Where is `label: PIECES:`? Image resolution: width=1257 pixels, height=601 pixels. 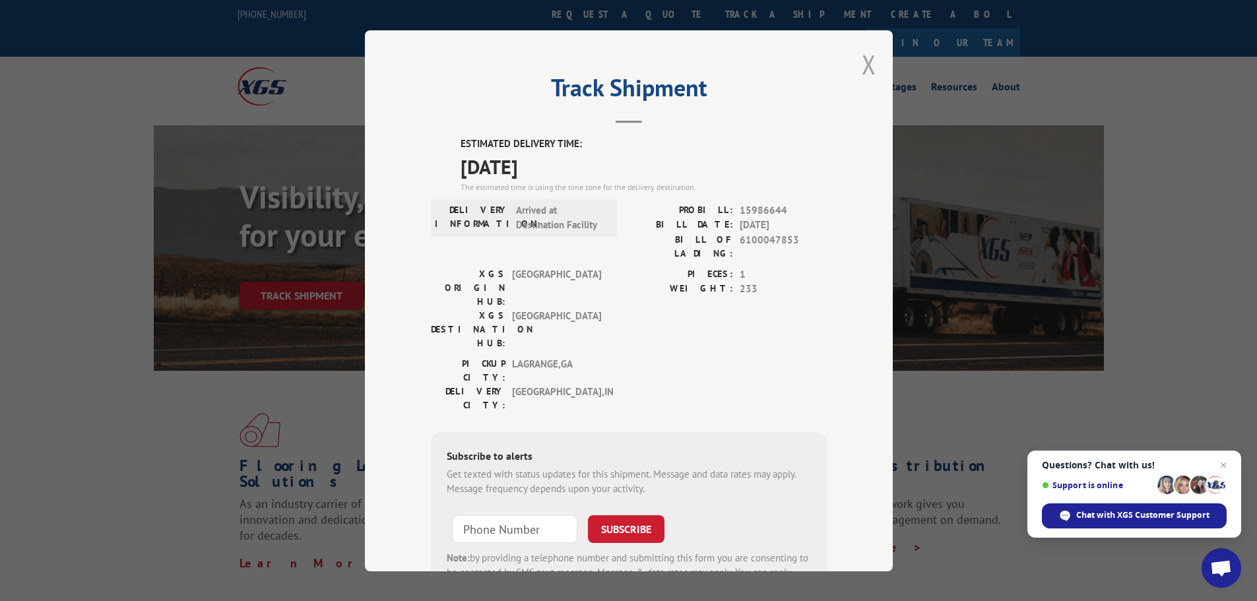
label: PIECES: is located at coordinates (681, 274).